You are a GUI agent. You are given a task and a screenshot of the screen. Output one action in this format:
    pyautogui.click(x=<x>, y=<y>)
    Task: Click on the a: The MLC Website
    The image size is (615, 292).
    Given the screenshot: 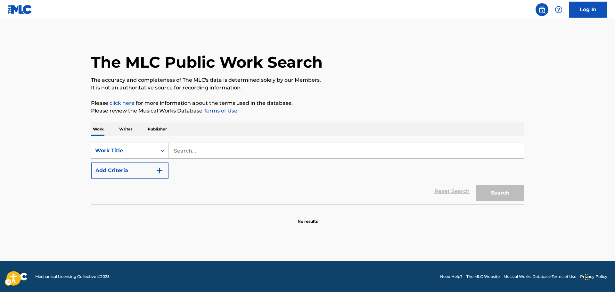 What is the action you would take?
    pyautogui.click(x=483, y=276)
    